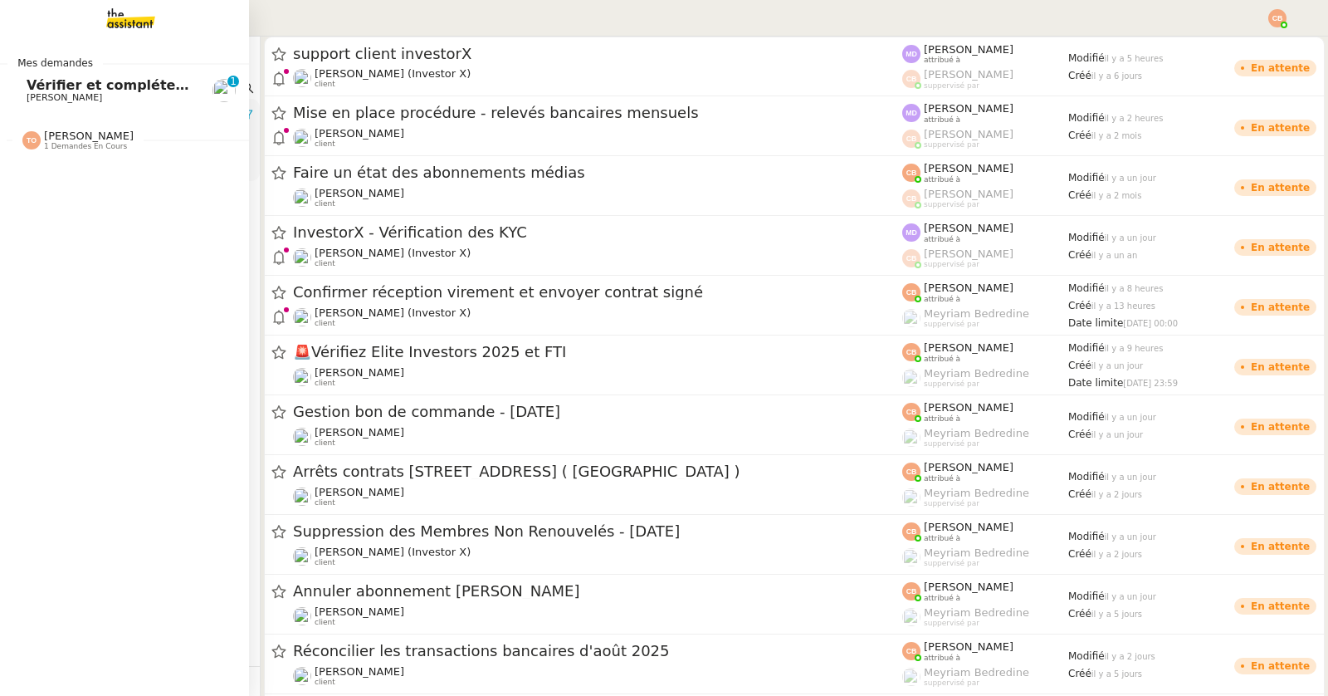  I want to click on span: Date limite, so click(1096, 323).